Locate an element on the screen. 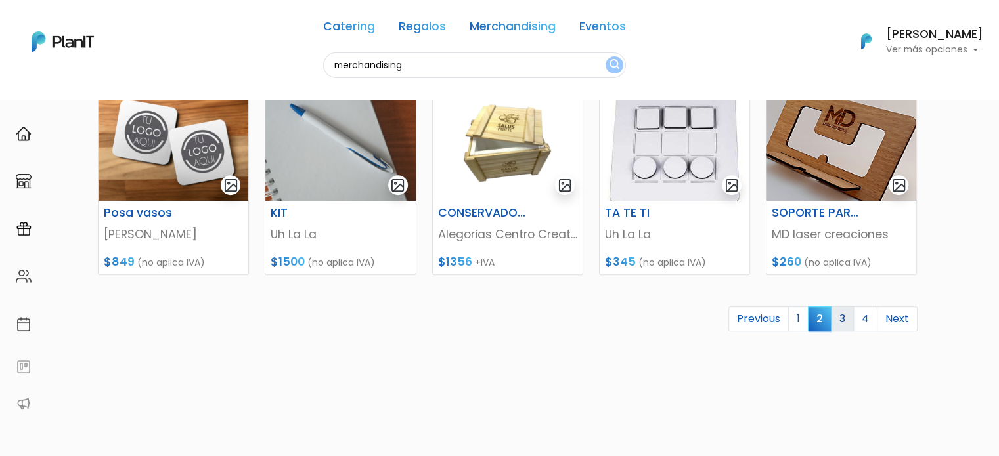 The height and width of the screenshot is (456, 999). span: 2 is located at coordinates (819, 318).